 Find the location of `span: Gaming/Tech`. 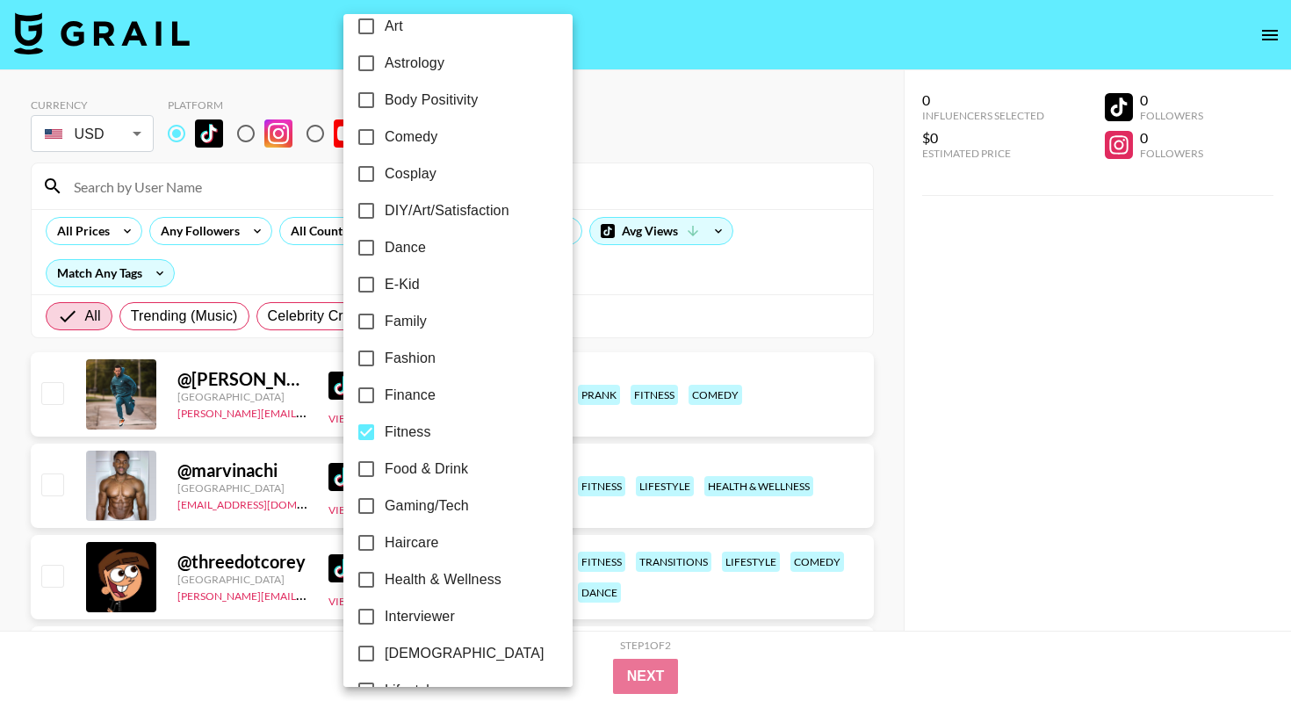

span: Gaming/Tech is located at coordinates (427, 506).